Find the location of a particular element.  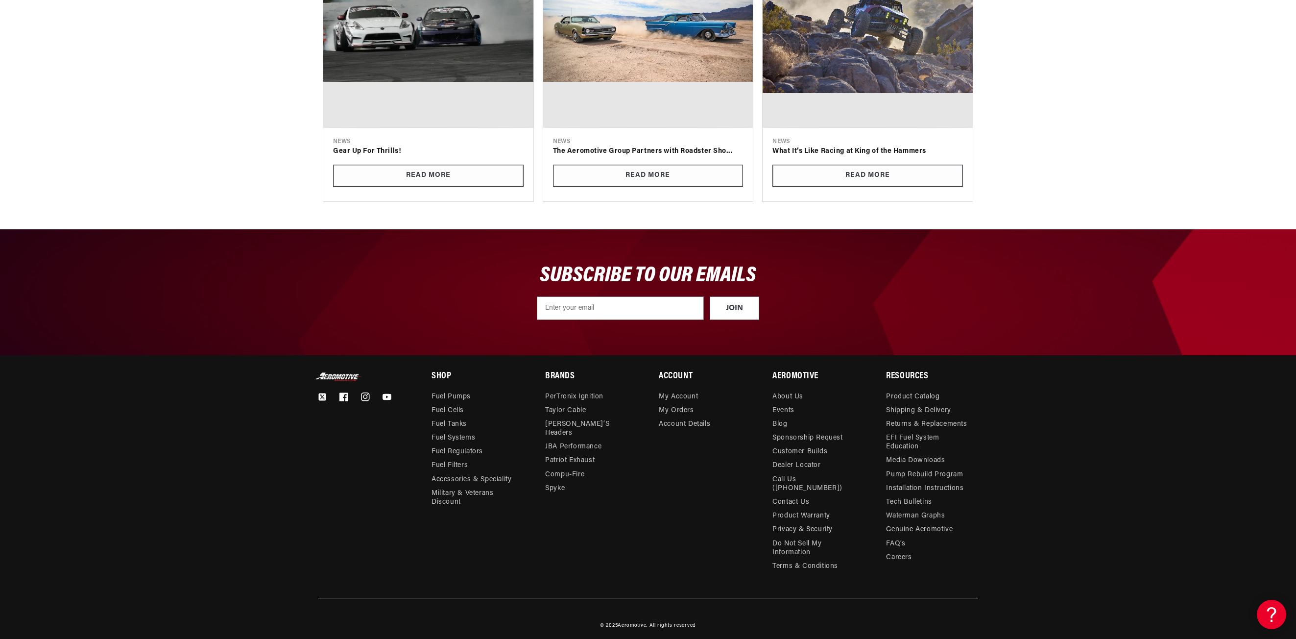

a: About Us is located at coordinates (788, 398).